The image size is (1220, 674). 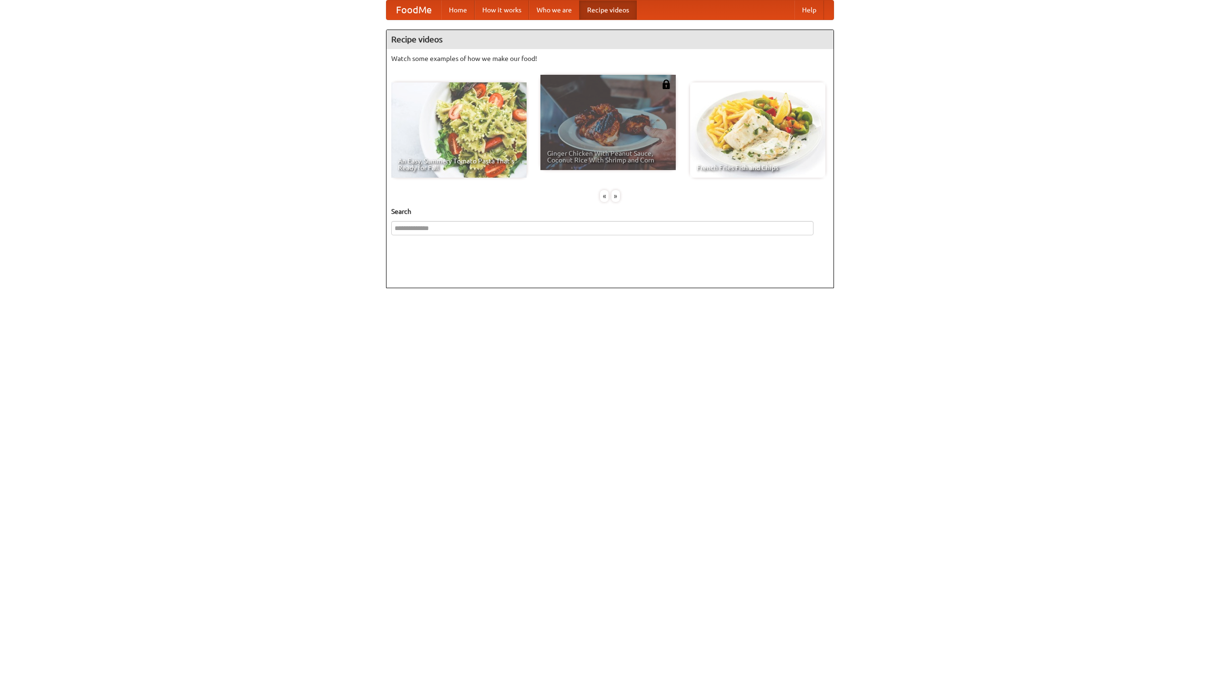 I want to click on span: An Easy, Summery Tomato Pasta That's Ready for Fall, so click(x=459, y=164).